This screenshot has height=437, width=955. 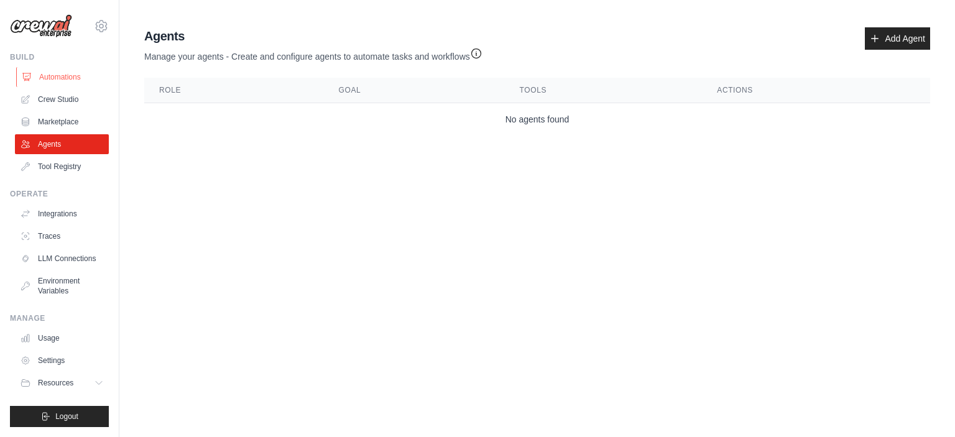 What do you see at coordinates (537, 119) in the screenshot?
I see `td: No agents found` at bounding box center [537, 119].